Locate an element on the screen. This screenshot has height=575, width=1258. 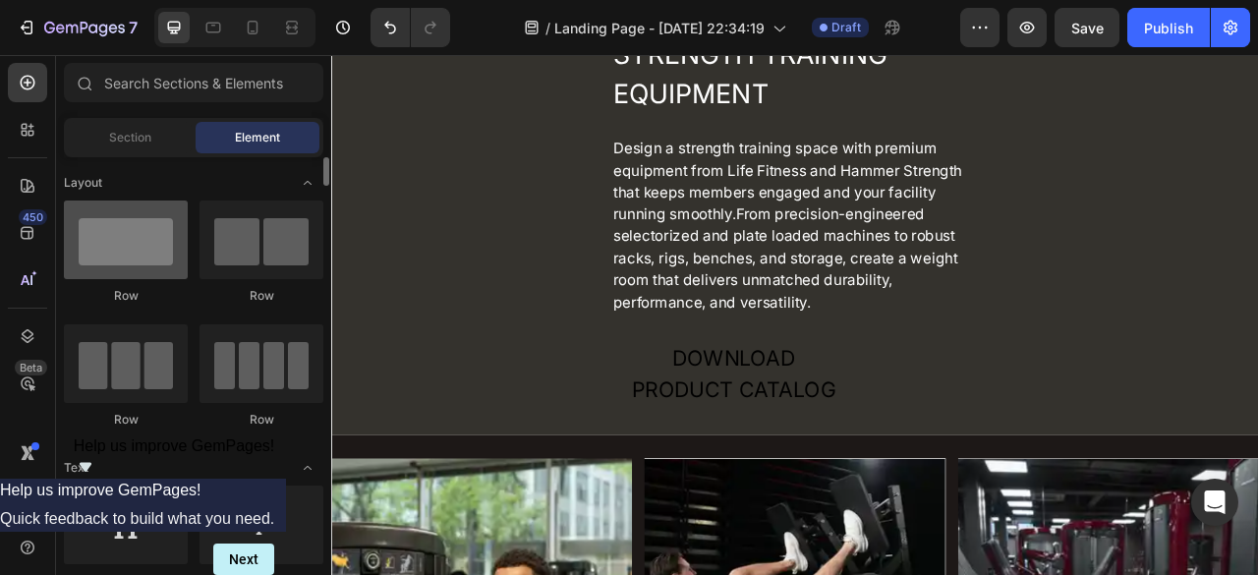
span: Save is located at coordinates (1087, 28).